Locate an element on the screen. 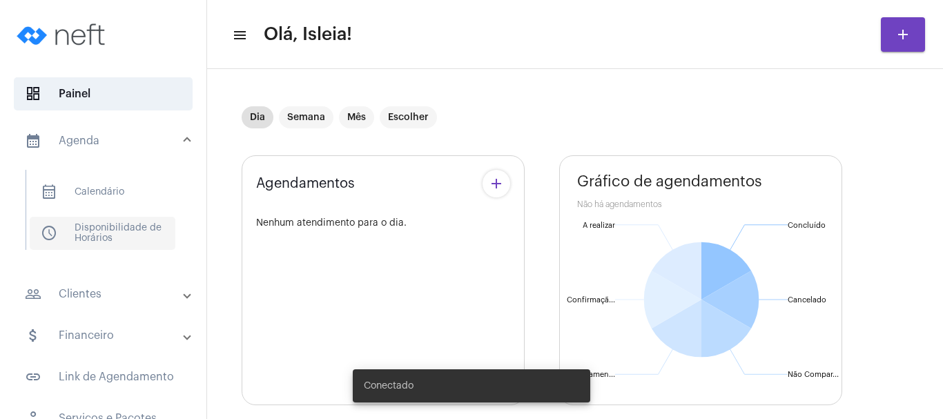 The height and width of the screenshot is (419, 943). mat-chip: Mês is located at coordinates (356, 117).